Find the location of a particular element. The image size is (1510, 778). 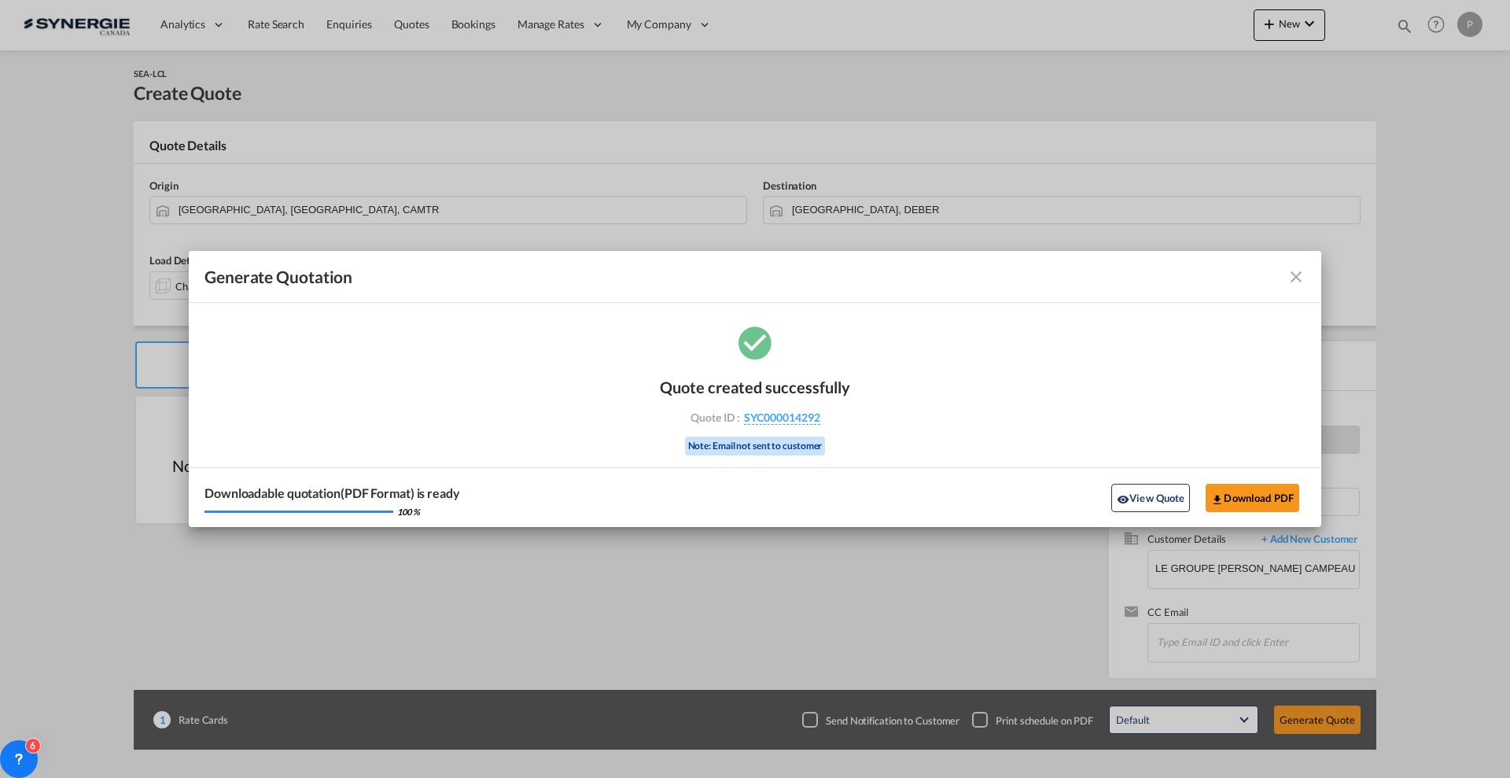

div: Quote created successfully is located at coordinates (755, 387).